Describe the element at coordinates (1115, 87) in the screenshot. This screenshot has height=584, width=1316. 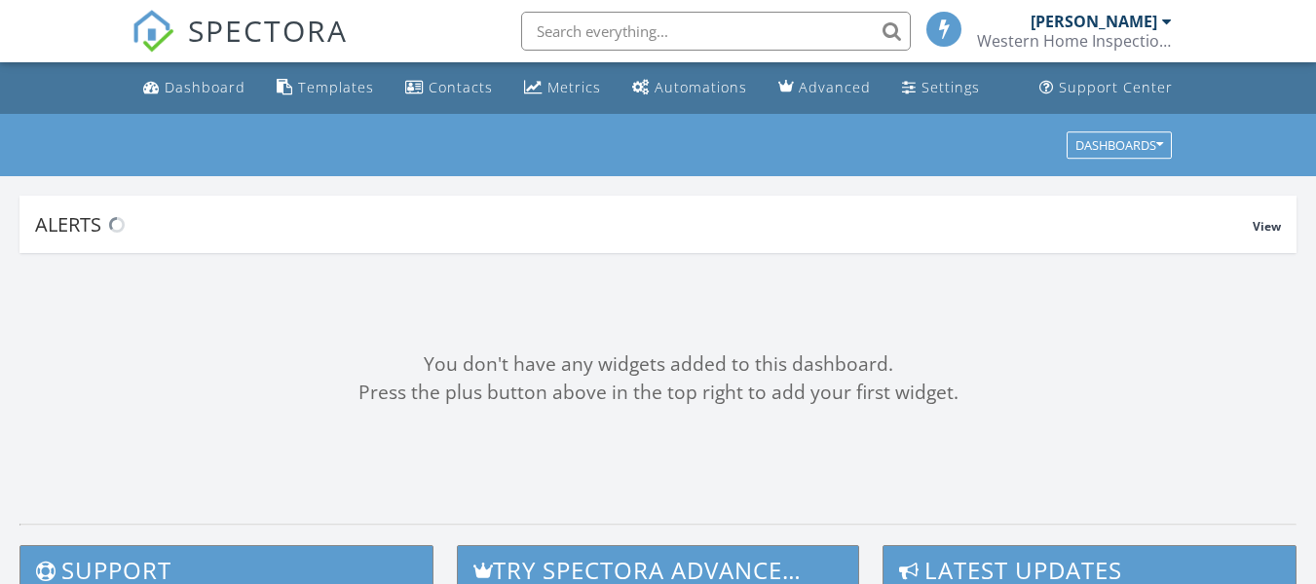
I see `div: Support Center` at that location.